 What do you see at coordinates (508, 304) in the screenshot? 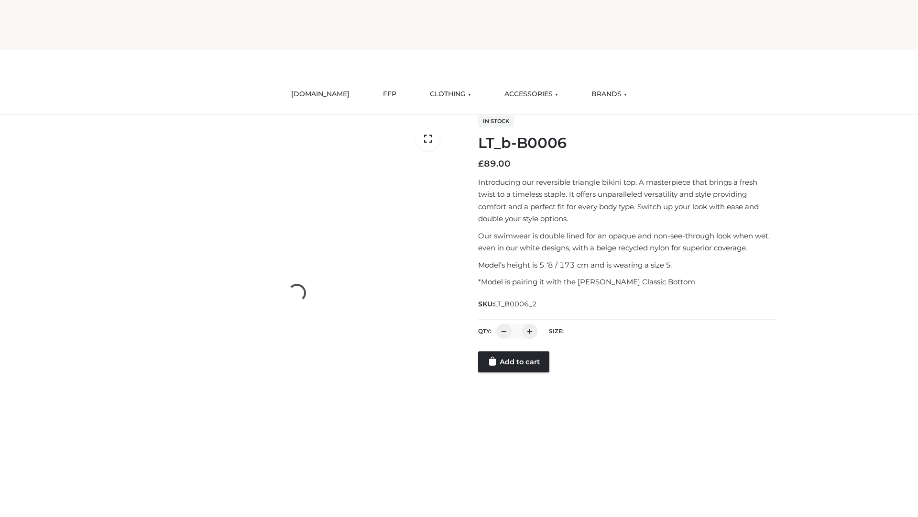
I see `span: SKU:` at bounding box center [508, 304].